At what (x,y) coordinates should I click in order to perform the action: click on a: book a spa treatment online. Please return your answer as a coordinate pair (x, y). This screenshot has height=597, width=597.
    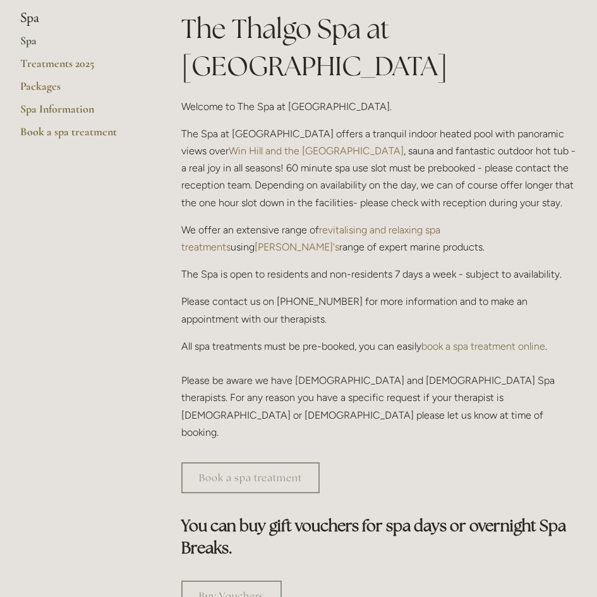
    Looking at the image, I should click on (484, 346).